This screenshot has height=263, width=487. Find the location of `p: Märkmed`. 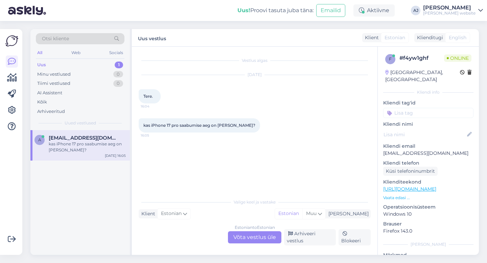

p: Märkmed is located at coordinates (428, 255).